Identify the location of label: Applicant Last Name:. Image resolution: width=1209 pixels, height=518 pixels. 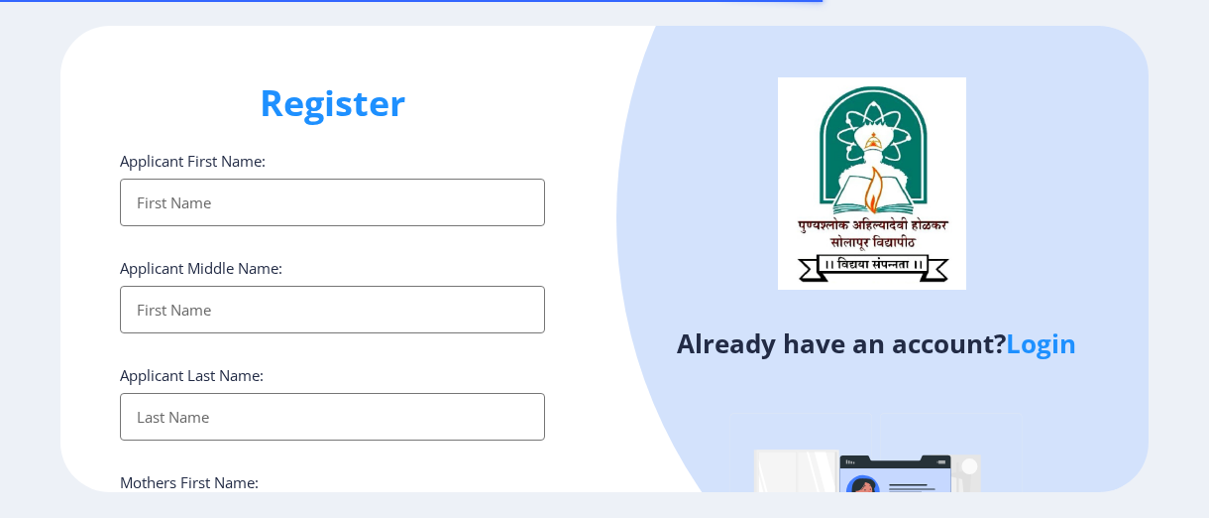
(191, 375).